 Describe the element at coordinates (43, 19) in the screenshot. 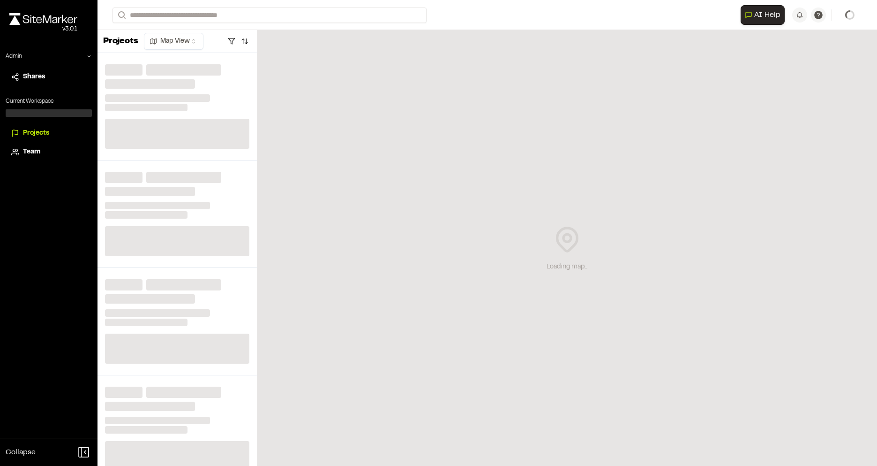

I see `img: rebrand.png` at that location.